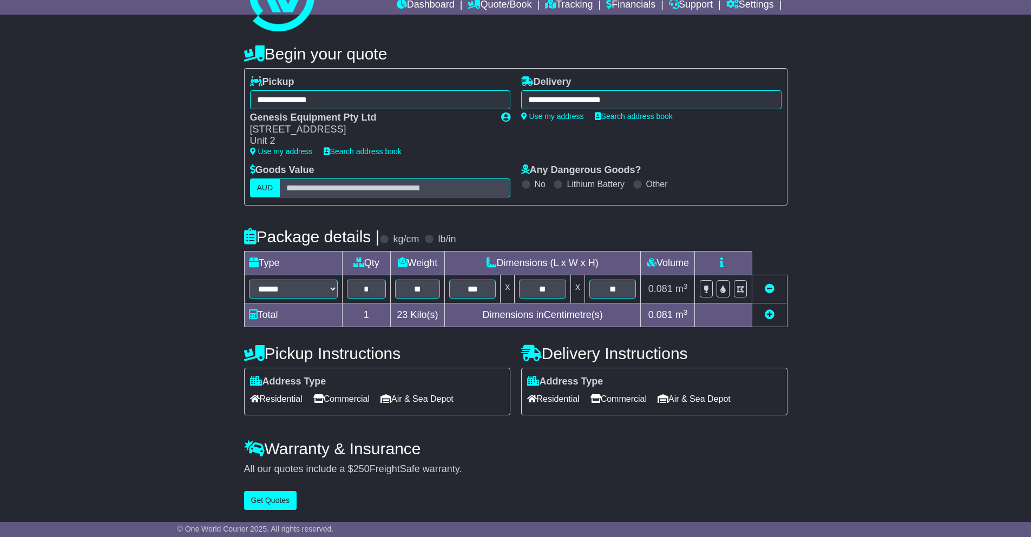 The image size is (1031, 537). What do you see at coordinates (370, 118) in the screenshot?
I see `div: Genesis Equipment Pty Ltd` at bounding box center [370, 118].